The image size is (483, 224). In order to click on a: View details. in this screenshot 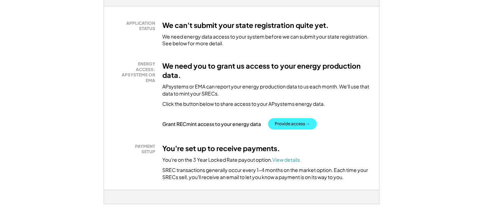, I will do `click(287, 159)`.